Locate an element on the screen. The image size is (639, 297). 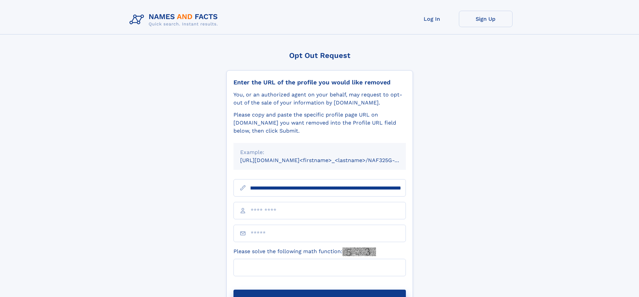
label: Please solve the following math function: is located at coordinates (304, 252).